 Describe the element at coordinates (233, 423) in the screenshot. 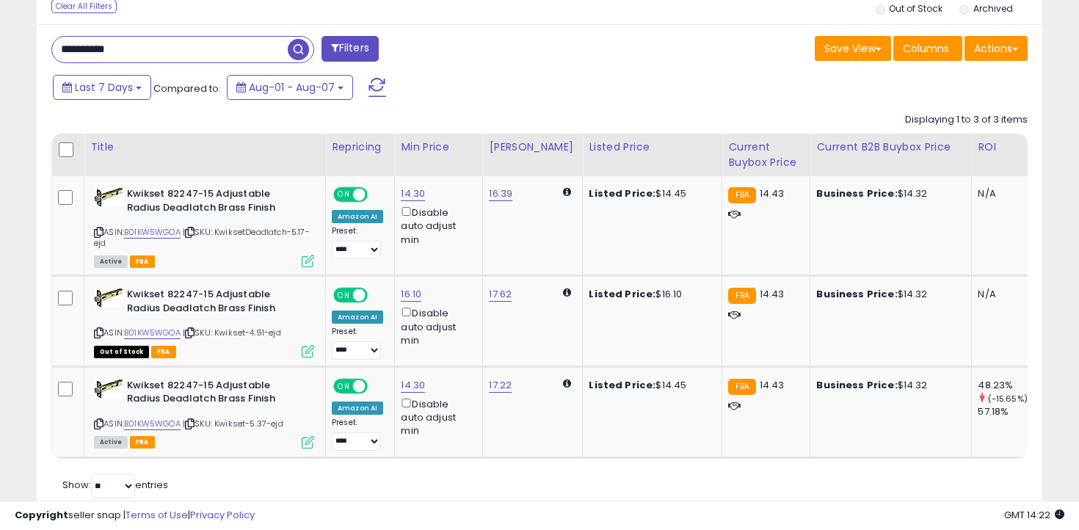

I see `span: | SKU: Kwikset-5.37-ejd` at that location.